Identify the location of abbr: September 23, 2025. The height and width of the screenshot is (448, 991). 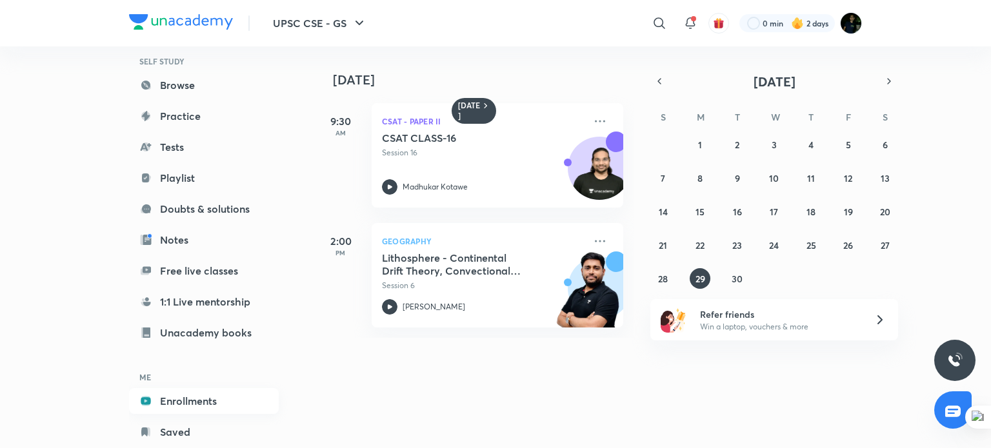
(737, 245).